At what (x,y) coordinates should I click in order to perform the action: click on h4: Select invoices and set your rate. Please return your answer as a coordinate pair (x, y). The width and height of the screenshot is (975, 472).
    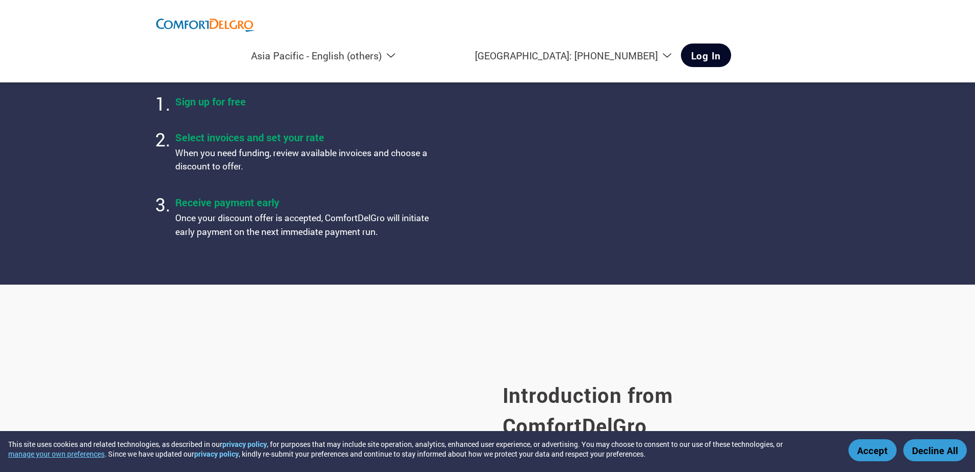
    Looking at the image, I should click on (303, 137).